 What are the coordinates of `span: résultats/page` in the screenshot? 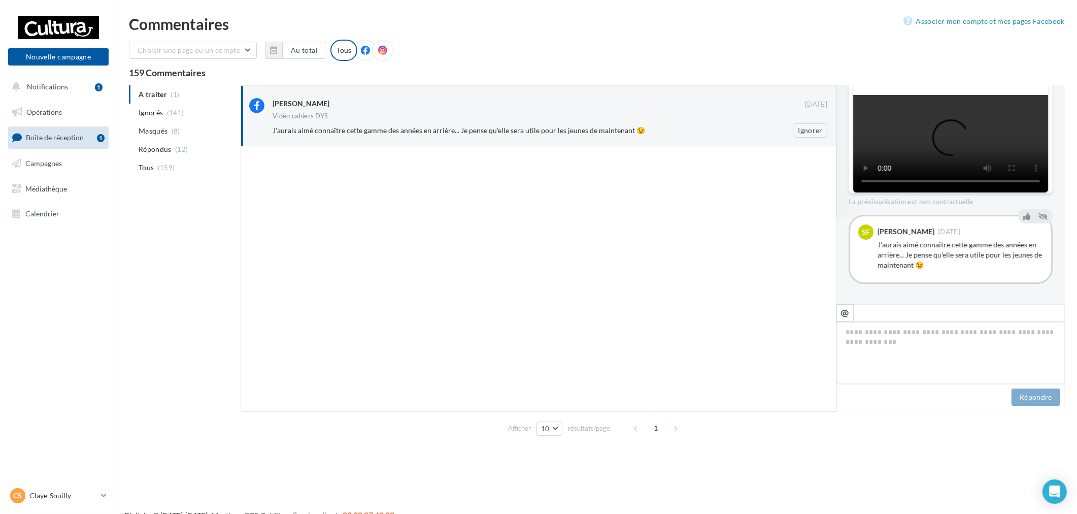 It's located at (589, 428).